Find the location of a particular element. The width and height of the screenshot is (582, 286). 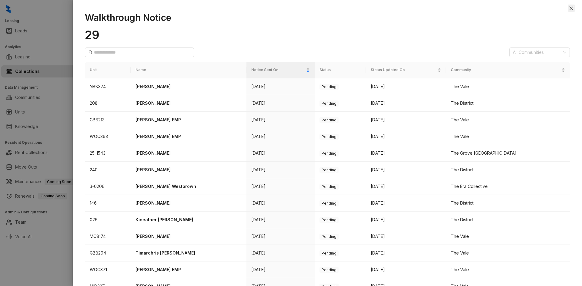

td: 208 is located at coordinates (108, 103).